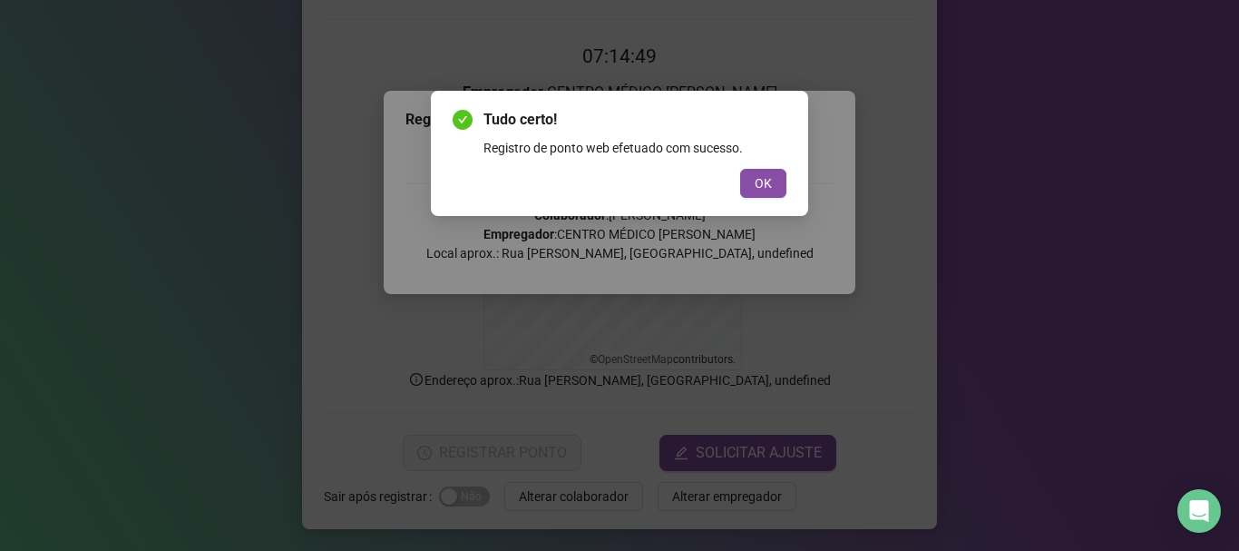  What do you see at coordinates (463, 120) in the screenshot?
I see `span: check-circle` at bounding box center [463, 120].